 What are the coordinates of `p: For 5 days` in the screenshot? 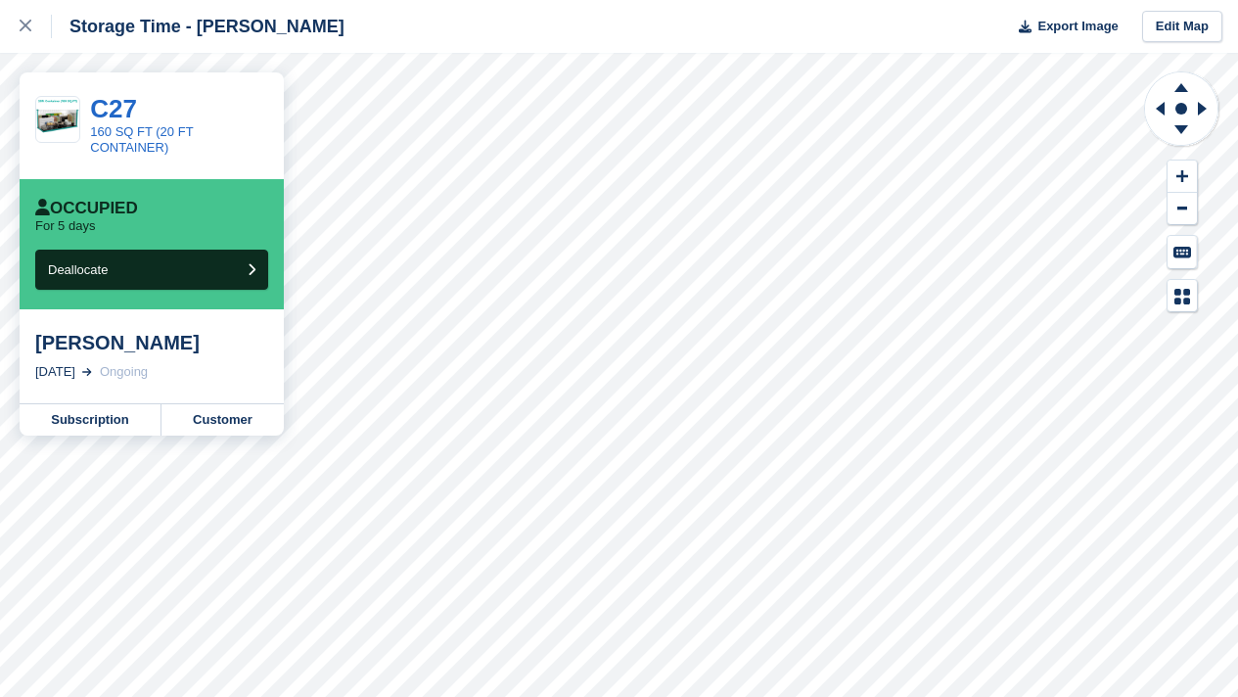 It's located at (65, 226).